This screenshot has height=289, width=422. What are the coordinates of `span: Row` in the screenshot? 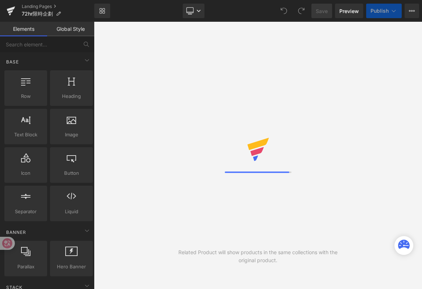 It's located at (26, 96).